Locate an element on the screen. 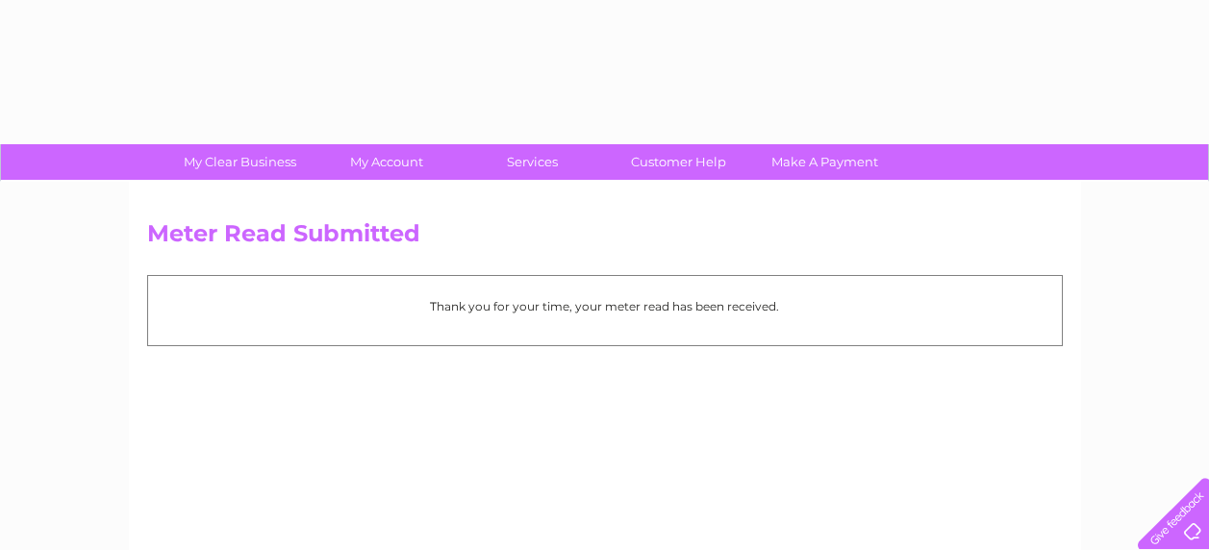 The width and height of the screenshot is (1209, 550). a: Services is located at coordinates (532, 162).